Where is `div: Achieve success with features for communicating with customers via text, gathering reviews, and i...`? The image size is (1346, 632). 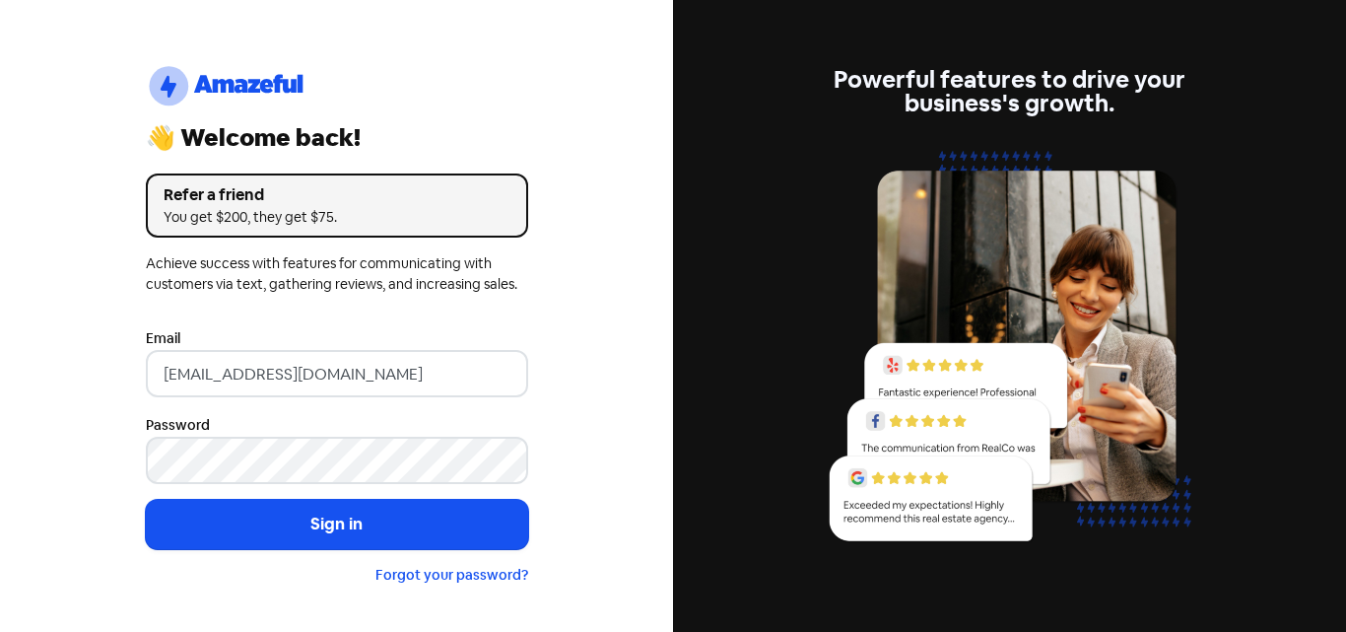
div: Achieve success with features for communicating with customers via text, gathering reviews, and i... is located at coordinates (337, 274).